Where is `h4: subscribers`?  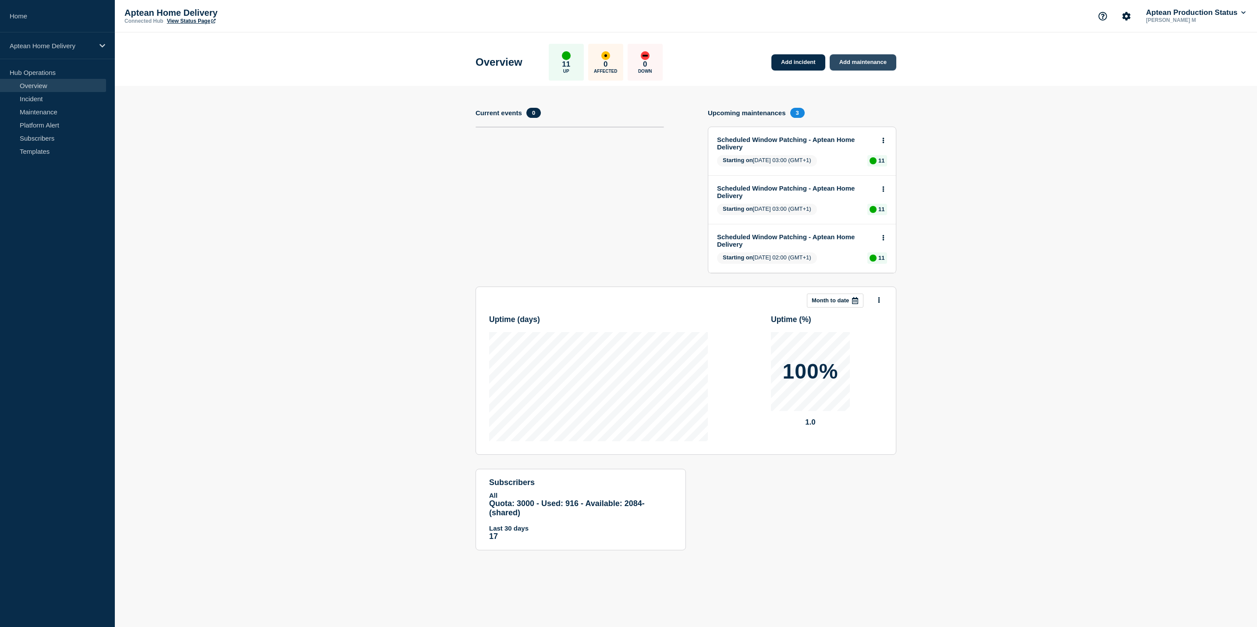
h4: subscribers is located at coordinates (581, 483).